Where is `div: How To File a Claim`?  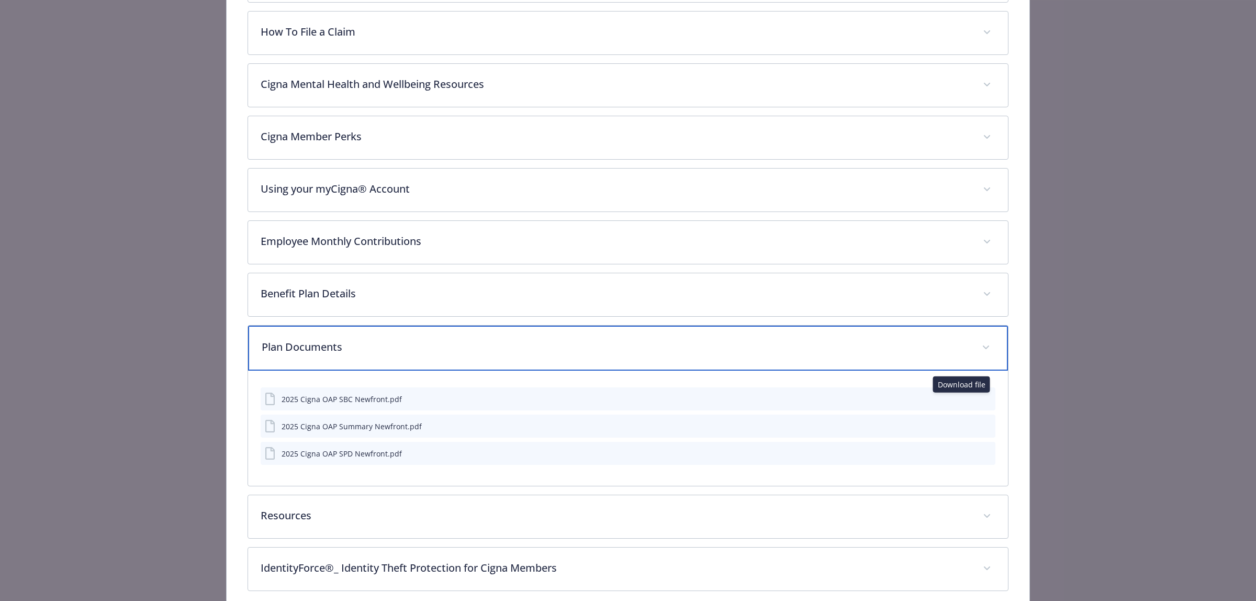 div: How To File a Claim is located at coordinates (628, 33).